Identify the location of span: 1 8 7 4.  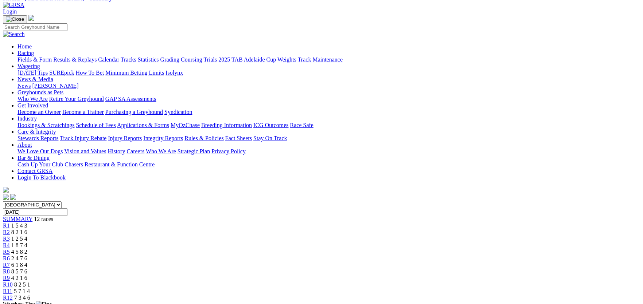
(19, 245).